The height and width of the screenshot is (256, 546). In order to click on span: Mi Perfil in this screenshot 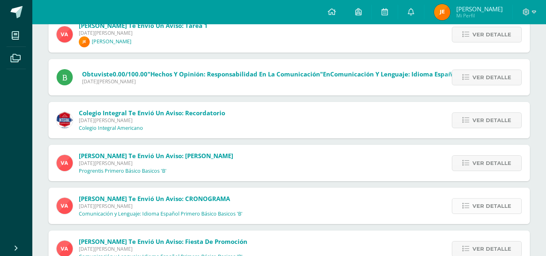, I will do `click(479, 15)`.